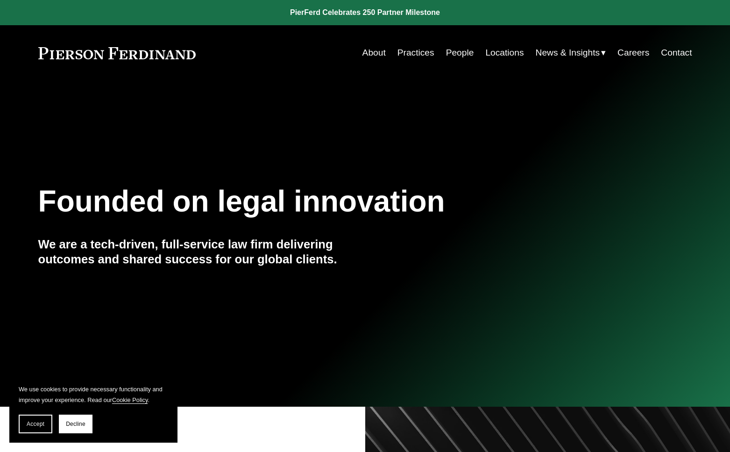 This screenshot has height=452, width=730. I want to click on a: Cookie Policy, so click(130, 400).